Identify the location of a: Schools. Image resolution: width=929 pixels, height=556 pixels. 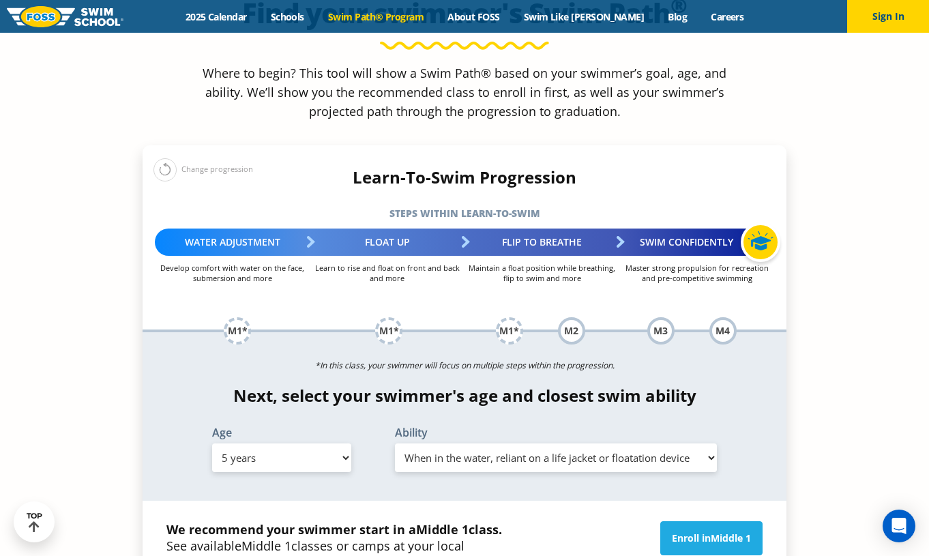
(287, 16).